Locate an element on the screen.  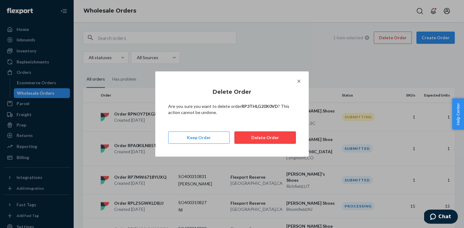
p: Are you sure you want to delete order ? This action cannot be undone. is located at coordinates (232, 109).